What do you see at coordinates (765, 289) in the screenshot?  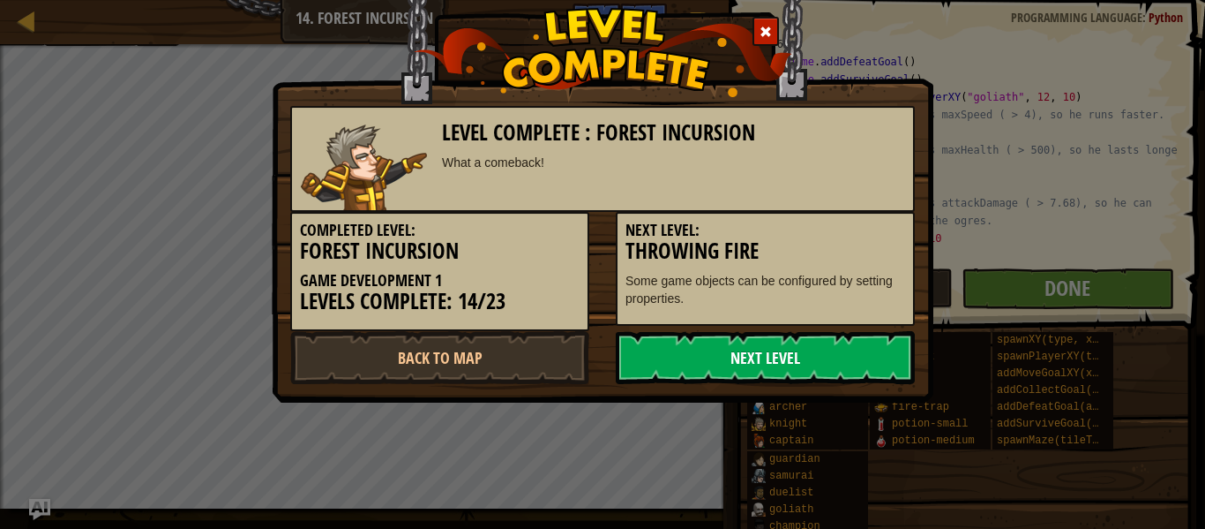 I see `p: Some game objects can be configured by setting properties.` at bounding box center [765, 289].